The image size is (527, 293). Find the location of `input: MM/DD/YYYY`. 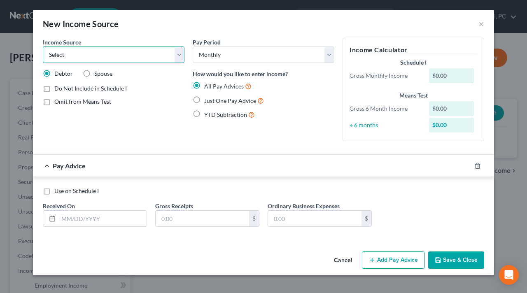

input: MM/DD/YYYY is located at coordinates (103, 219).